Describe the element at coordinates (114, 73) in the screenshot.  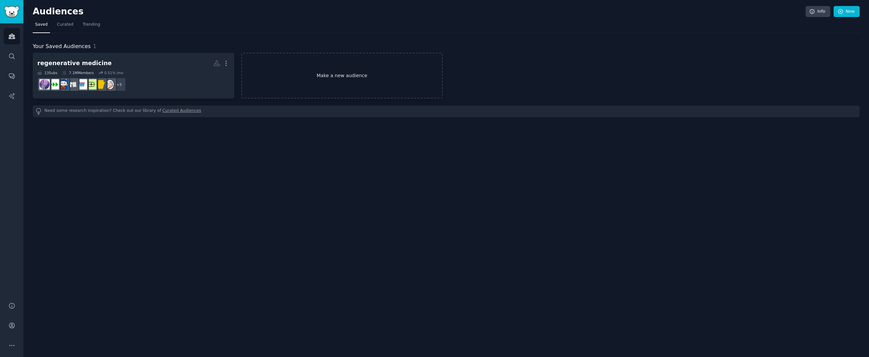
I see `div: 0.51 % /mo` at that location.